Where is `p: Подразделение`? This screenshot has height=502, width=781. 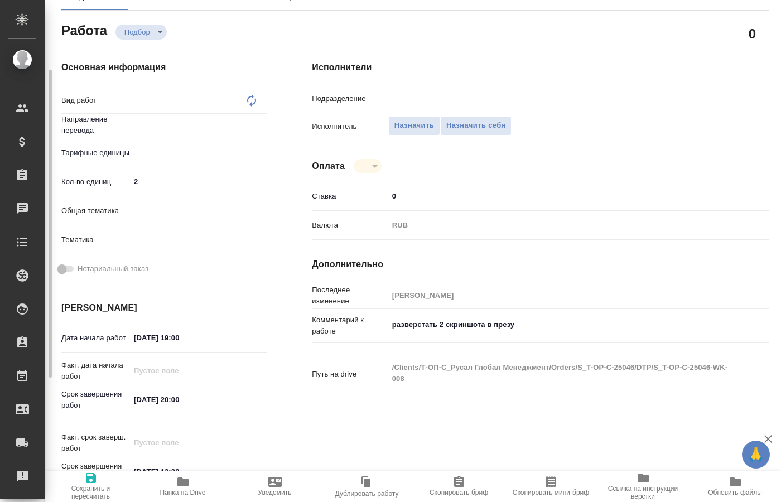 p: Подразделение is located at coordinates (350, 99).